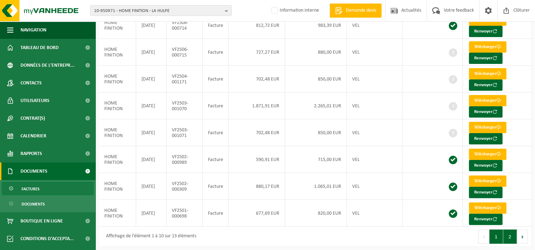 Image resolution: width=535 pixels, height=250 pixels. I want to click on span: Utilisateurs, so click(35, 101).